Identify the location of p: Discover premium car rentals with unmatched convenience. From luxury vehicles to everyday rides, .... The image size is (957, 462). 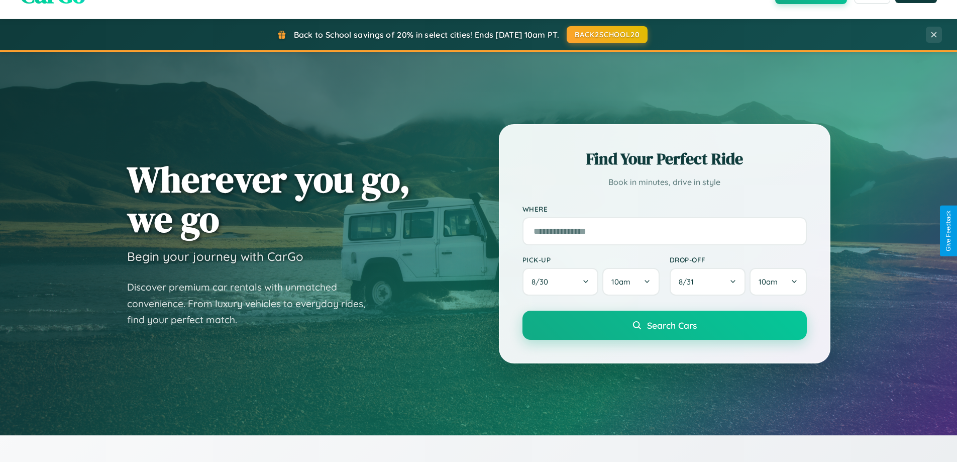
(253, 303).